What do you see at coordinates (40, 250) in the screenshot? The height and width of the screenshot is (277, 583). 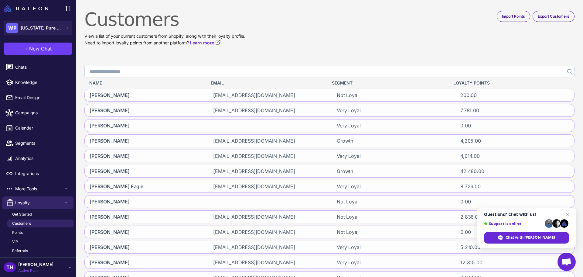 I see `a: Referrals` at bounding box center [40, 250].